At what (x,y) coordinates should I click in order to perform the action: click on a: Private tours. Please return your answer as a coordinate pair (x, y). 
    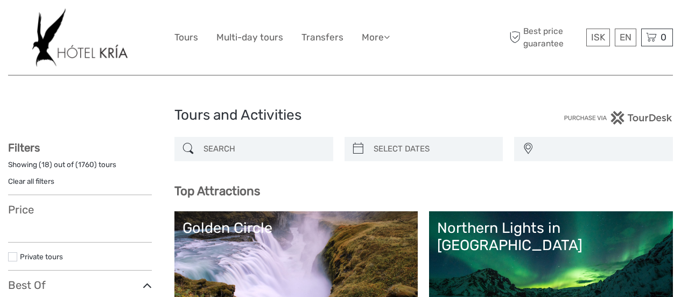
    Looking at the image, I should click on (41, 256).